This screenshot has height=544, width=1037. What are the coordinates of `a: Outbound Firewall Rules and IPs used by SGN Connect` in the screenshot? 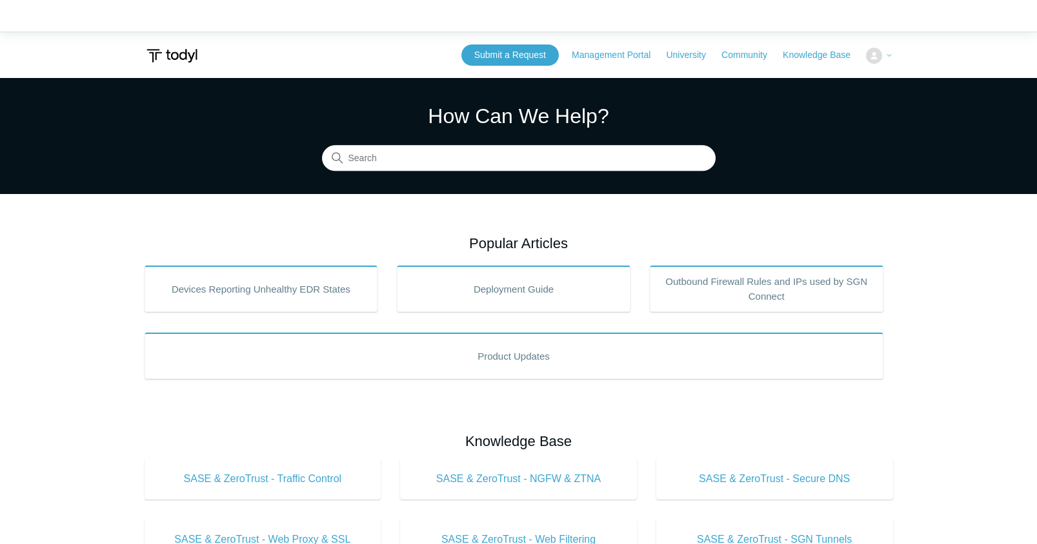 It's located at (766, 289).